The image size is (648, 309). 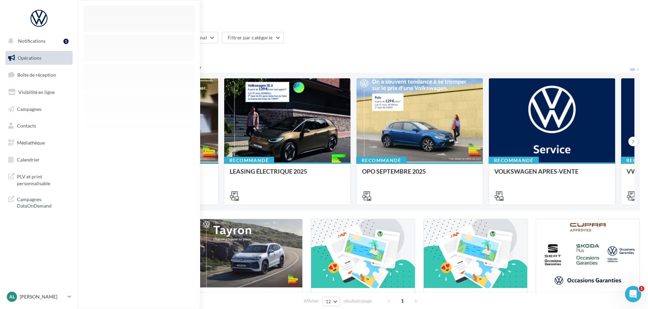 What do you see at coordinates (39, 160) in the screenshot?
I see `a: Calendrier` at bounding box center [39, 160].